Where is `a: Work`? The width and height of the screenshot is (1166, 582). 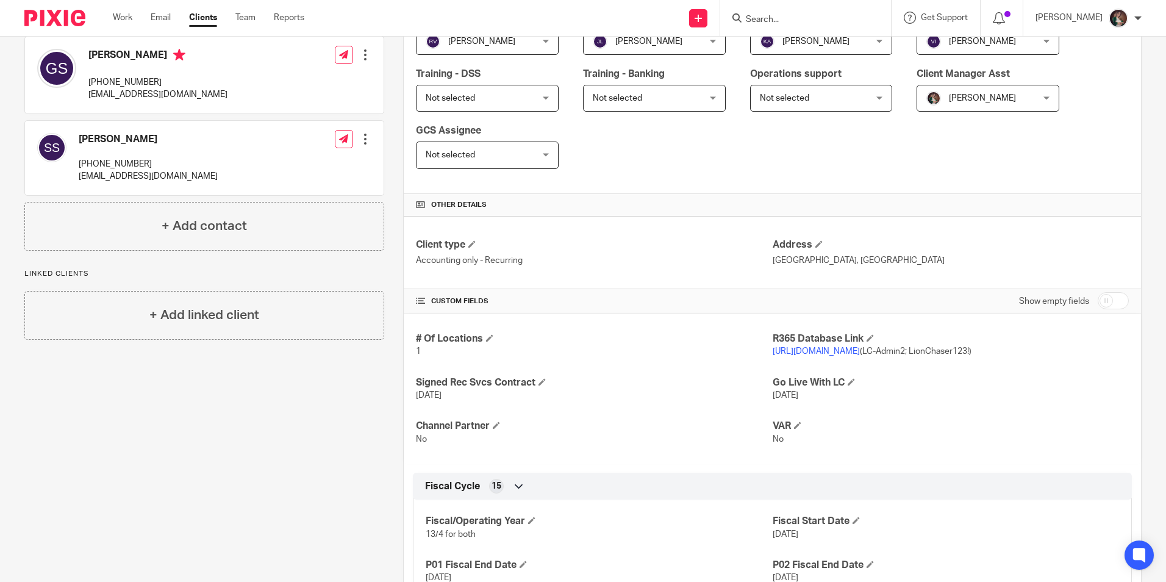 a: Work is located at coordinates (123, 18).